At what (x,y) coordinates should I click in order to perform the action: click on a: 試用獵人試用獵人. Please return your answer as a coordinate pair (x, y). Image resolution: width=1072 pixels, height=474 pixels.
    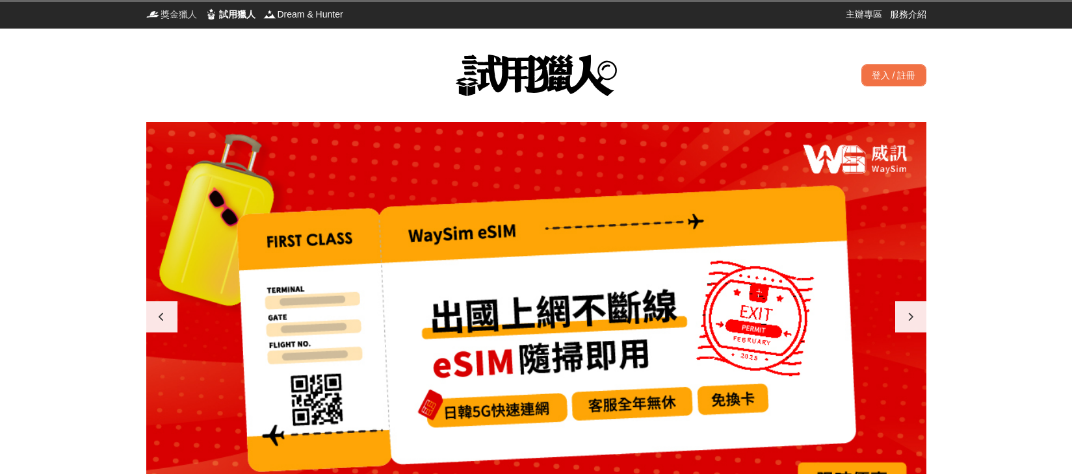
    Looking at the image, I should click on (230, 14).